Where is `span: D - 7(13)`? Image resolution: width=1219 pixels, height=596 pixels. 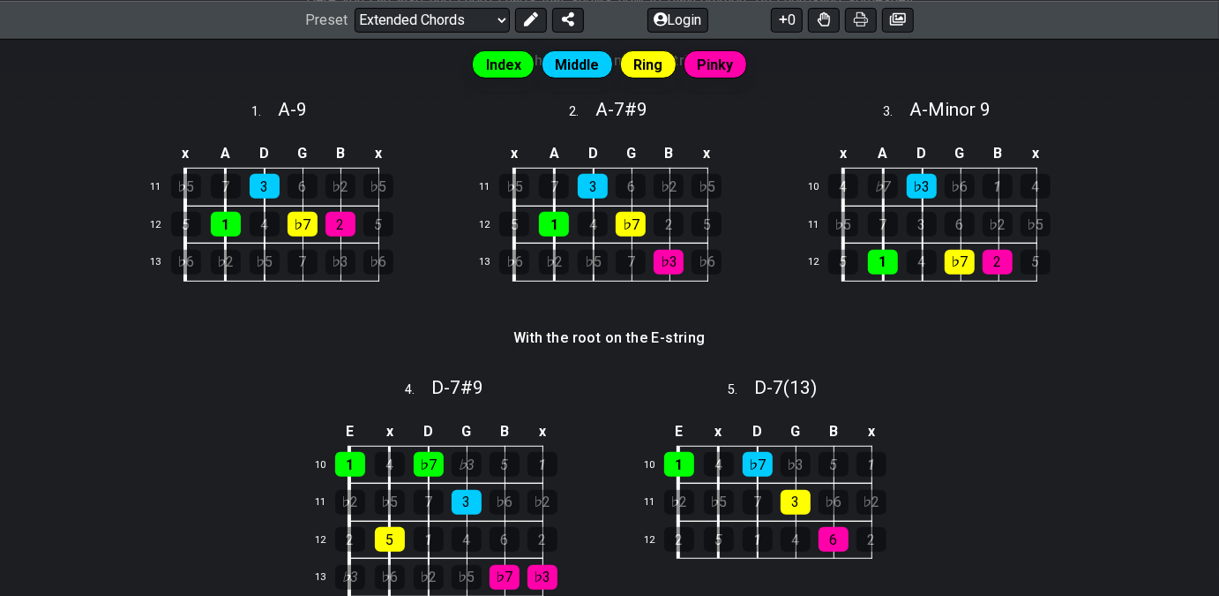 span: D - 7(13) is located at coordinates (786, 387).